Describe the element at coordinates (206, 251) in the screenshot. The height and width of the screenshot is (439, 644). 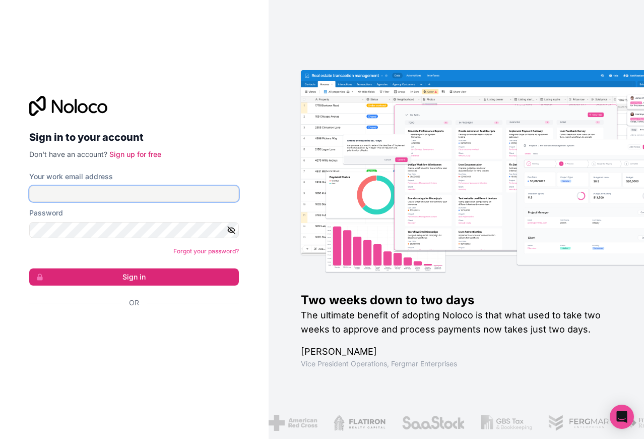
I see `a: Forgot your password?` at that location.